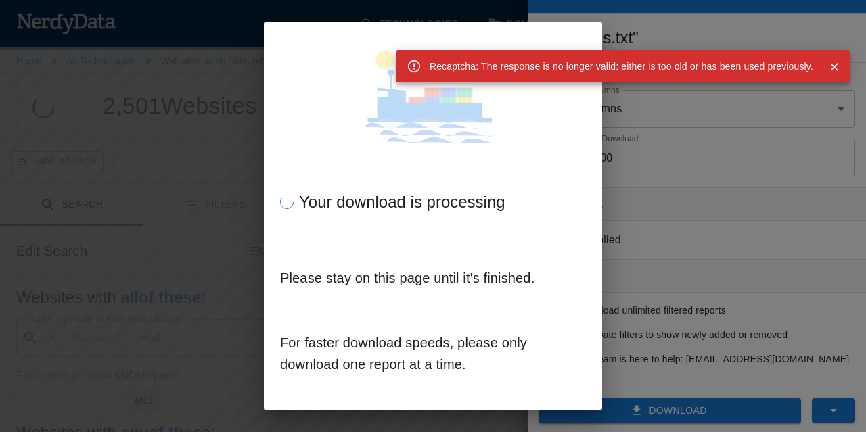 The height and width of the screenshot is (432, 866). I want to click on h6: For faster download speeds, please only download one report at a time., so click(433, 354).